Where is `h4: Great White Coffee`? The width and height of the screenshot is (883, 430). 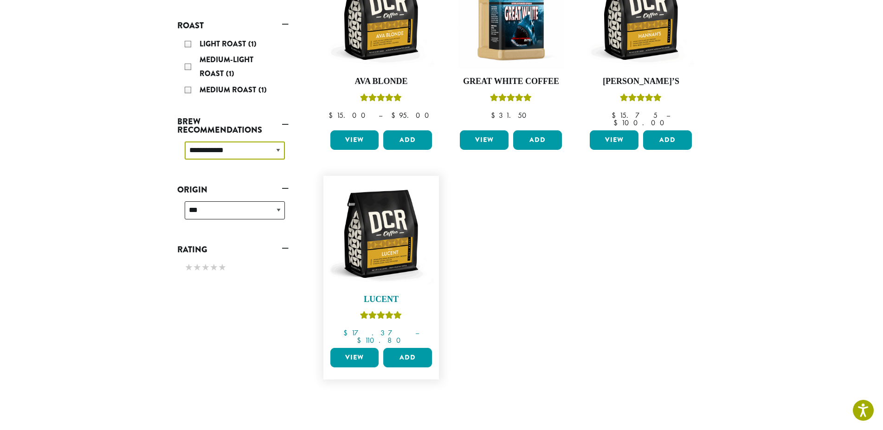 h4: Great White Coffee is located at coordinates (511, 82).